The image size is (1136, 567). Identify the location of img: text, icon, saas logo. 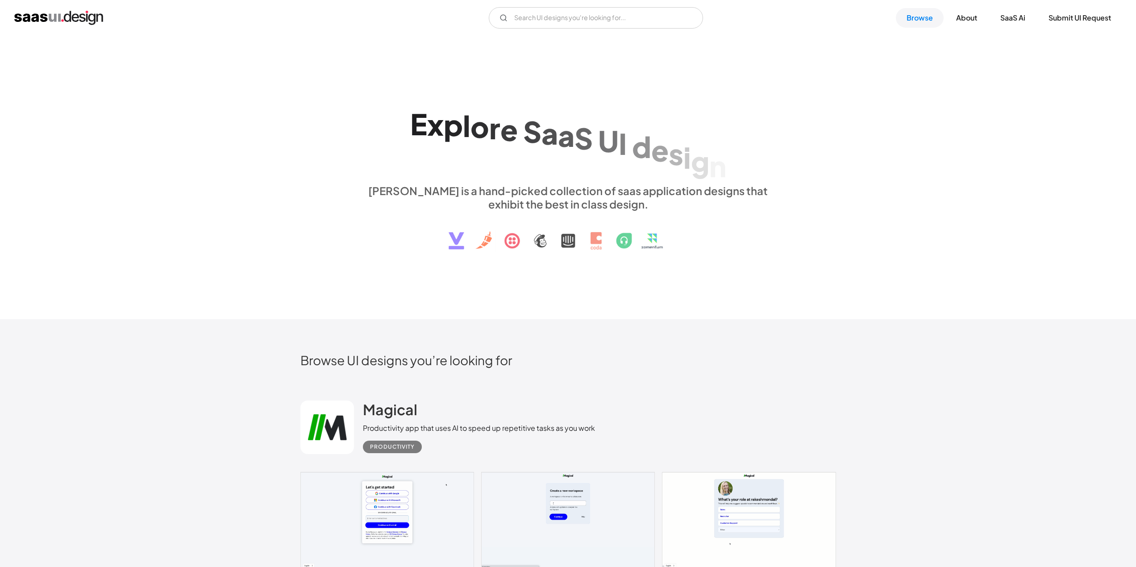
(568, 234).